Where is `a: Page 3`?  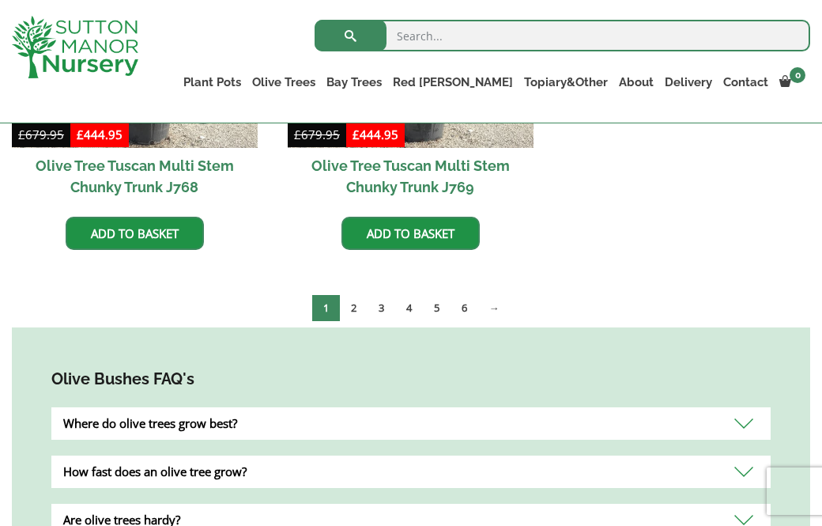
a: Page 3 is located at coordinates (381, 308).